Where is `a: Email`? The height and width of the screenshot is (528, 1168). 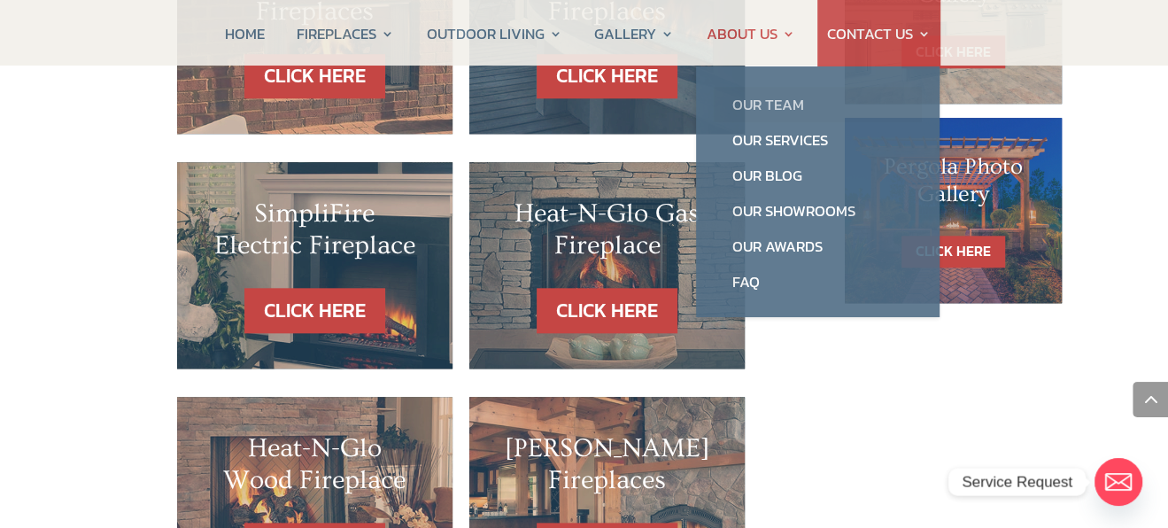
a: Email is located at coordinates (1118, 482).